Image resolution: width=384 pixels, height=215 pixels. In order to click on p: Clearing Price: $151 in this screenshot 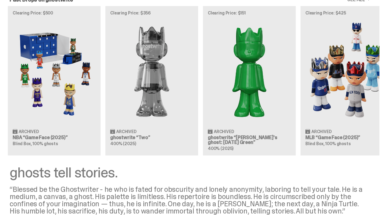, I will do `click(249, 13)`.